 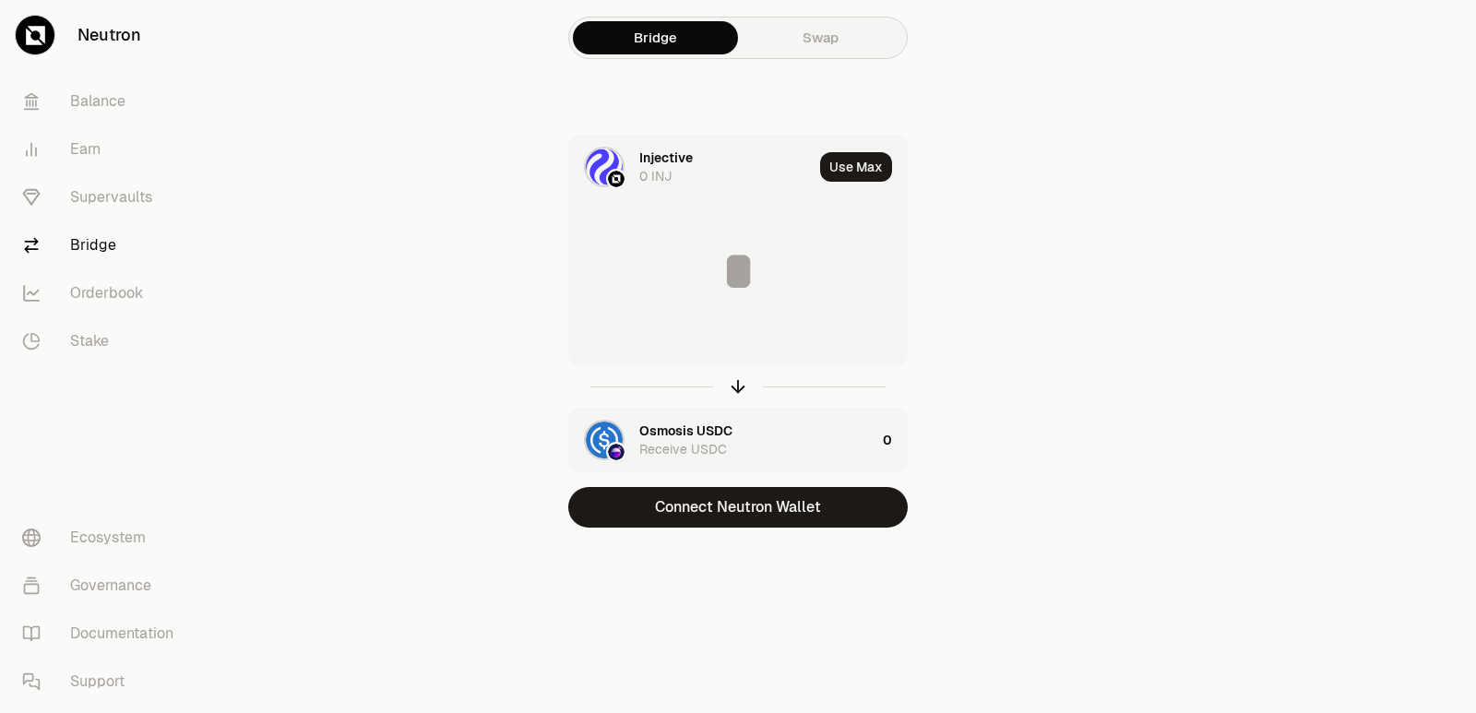 I want to click on a: Documentation, so click(x=103, y=634).